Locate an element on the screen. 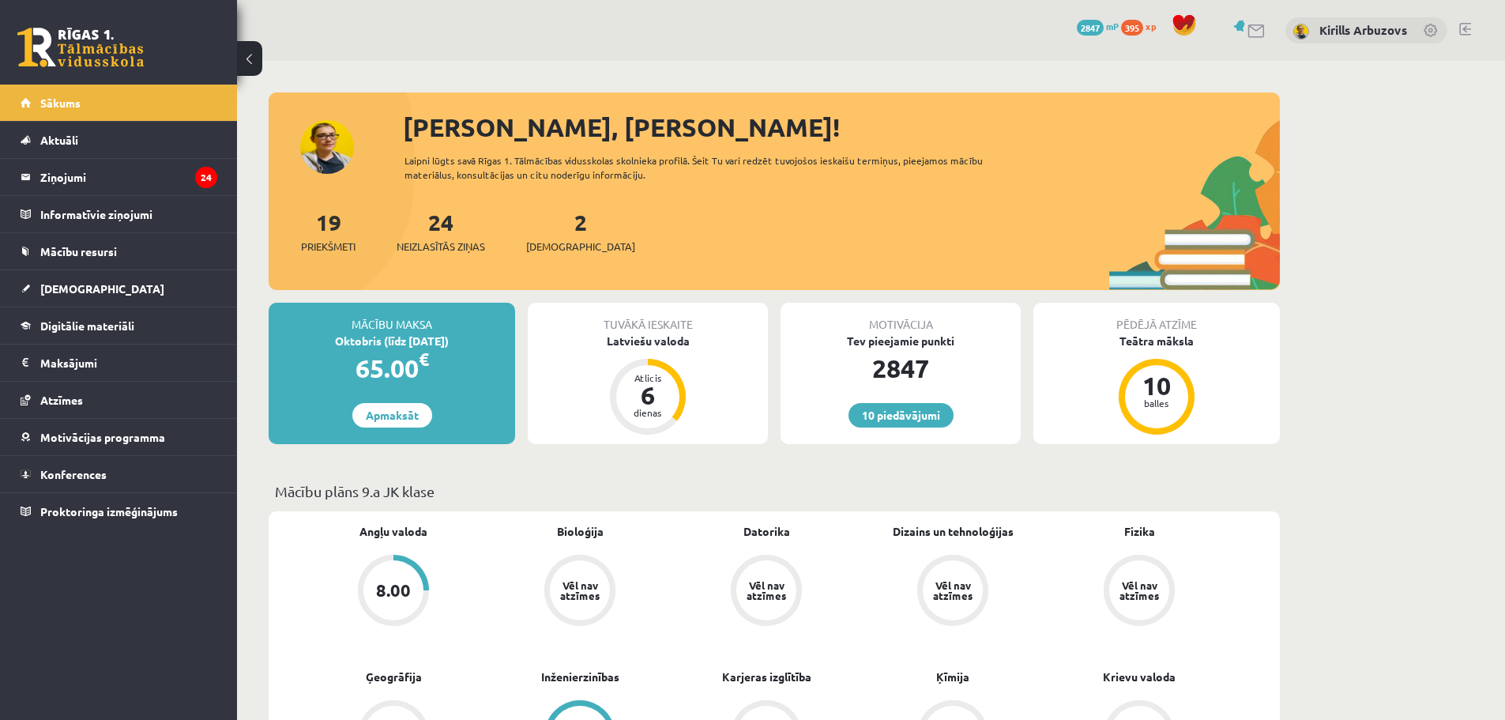 The width and height of the screenshot is (1505, 720). a: Latviešu valoda Atlicis 6 dienas is located at coordinates (648, 385).